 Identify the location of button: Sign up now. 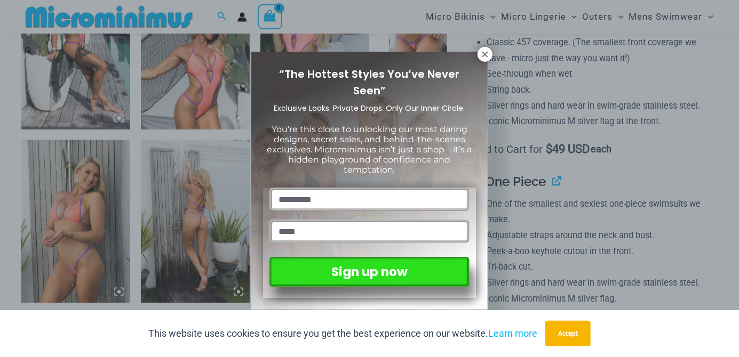
(369, 272).